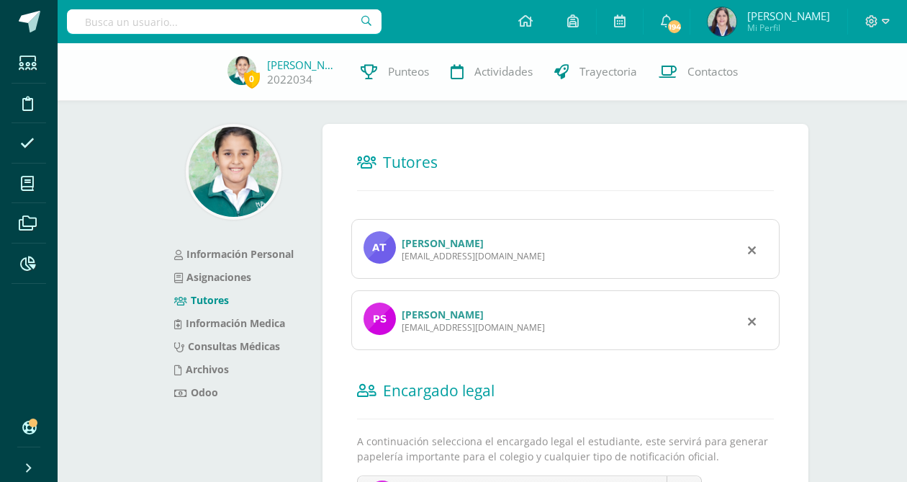 The height and width of the screenshot is (482, 907). Describe the element at coordinates (233, 171) in the screenshot. I see `img: 3cfc2cf642fbf579a027239e38c32aa8.png` at that location.